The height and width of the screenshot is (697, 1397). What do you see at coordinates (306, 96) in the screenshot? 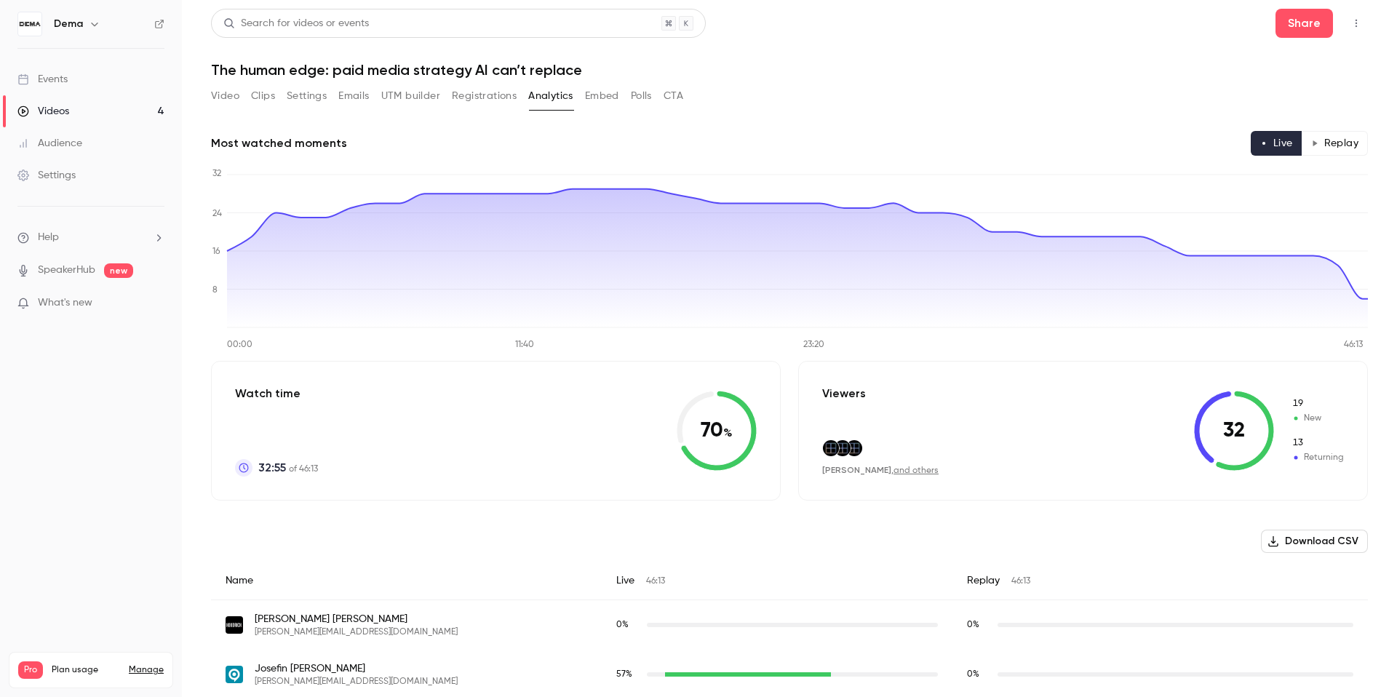
I see `button: Settings` at bounding box center [306, 96].